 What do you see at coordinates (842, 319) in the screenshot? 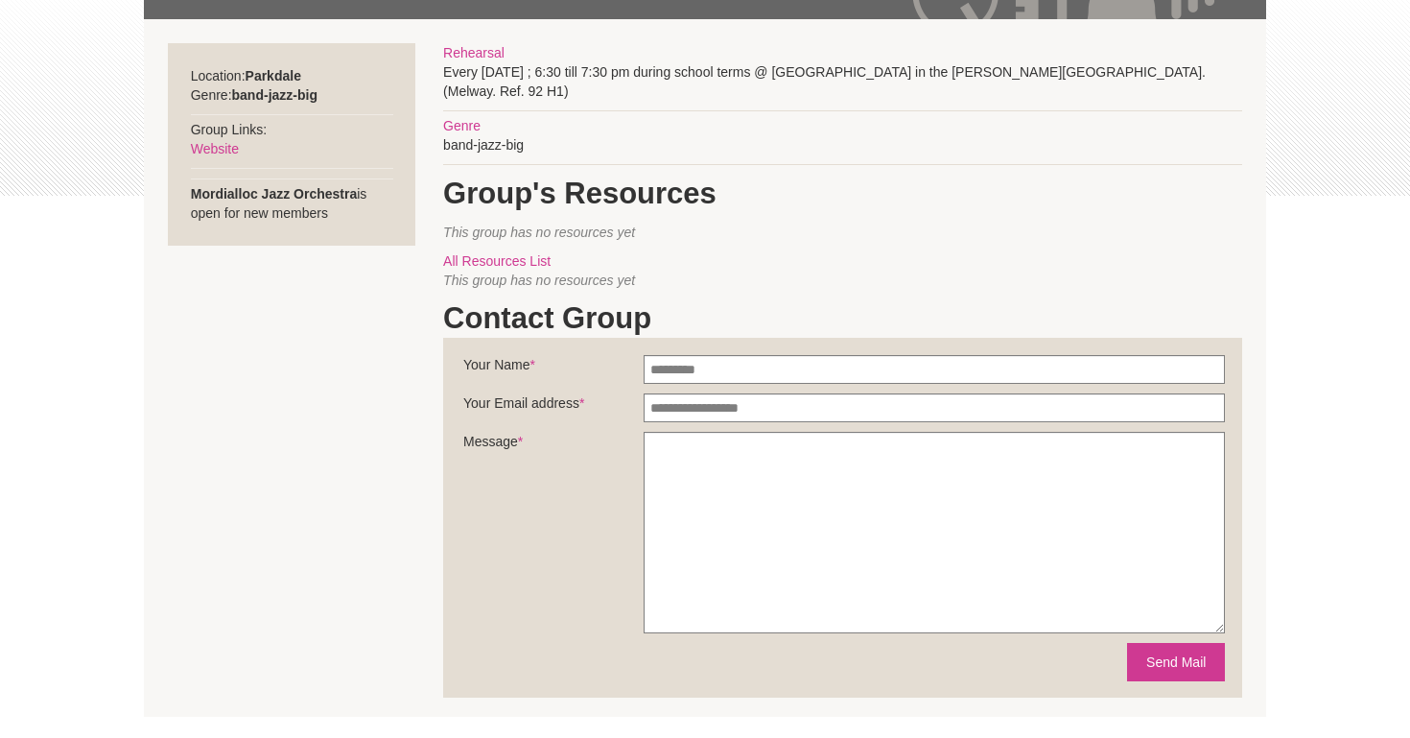
I see `h1: Contact Group` at bounding box center [842, 319].